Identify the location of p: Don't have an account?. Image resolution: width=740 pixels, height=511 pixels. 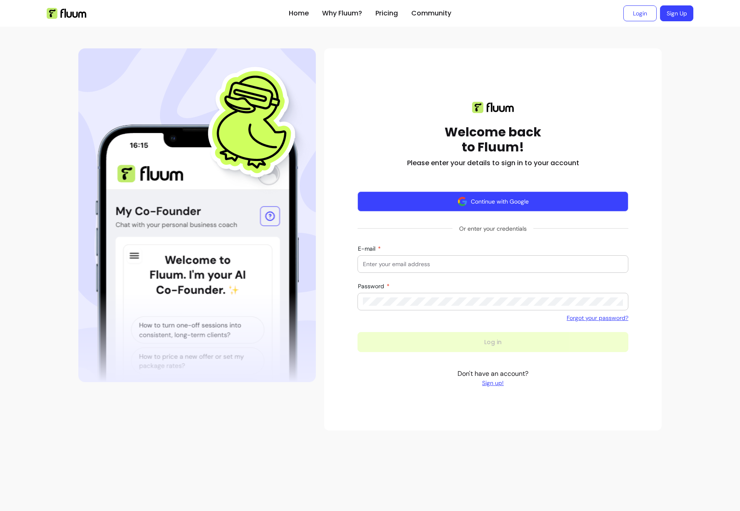
(493, 378).